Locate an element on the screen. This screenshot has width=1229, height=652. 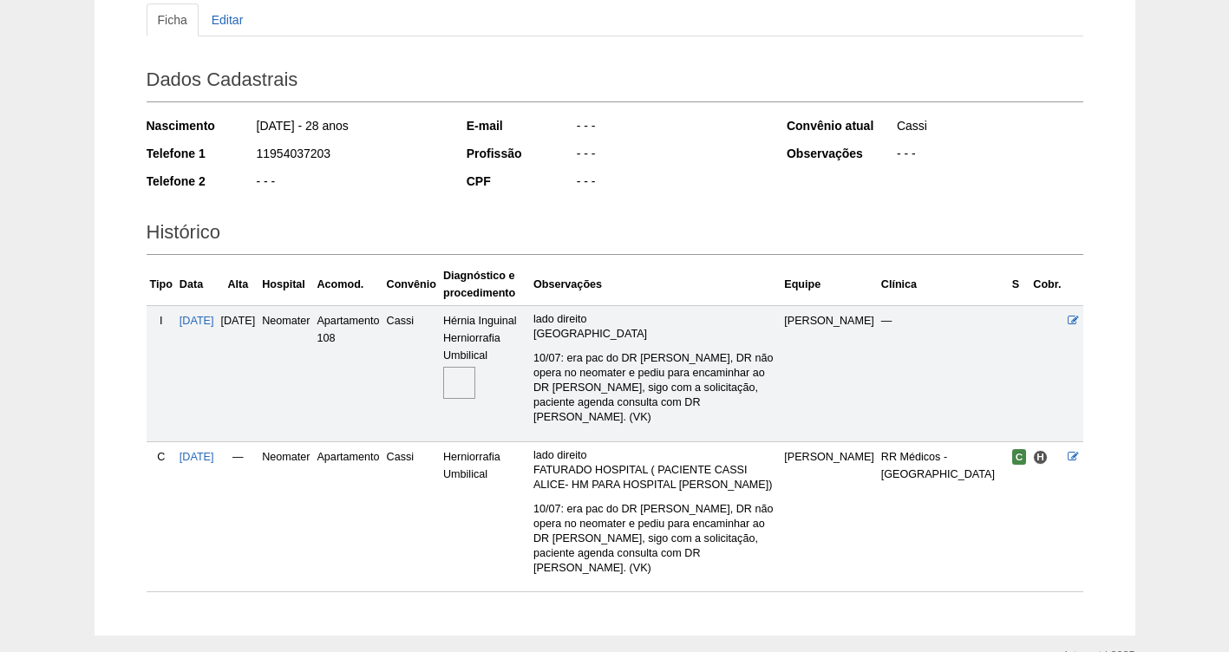
h2: Histórico is located at coordinates (615, 235).